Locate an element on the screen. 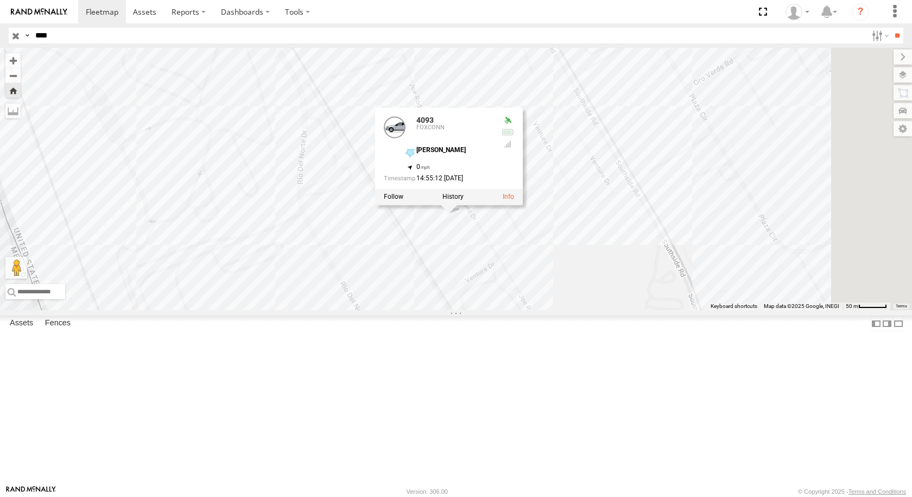 Image resolution: width=912 pixels, height=497 pixels. label: Realtime tracking of Asset is located at coordinates (394, 197).